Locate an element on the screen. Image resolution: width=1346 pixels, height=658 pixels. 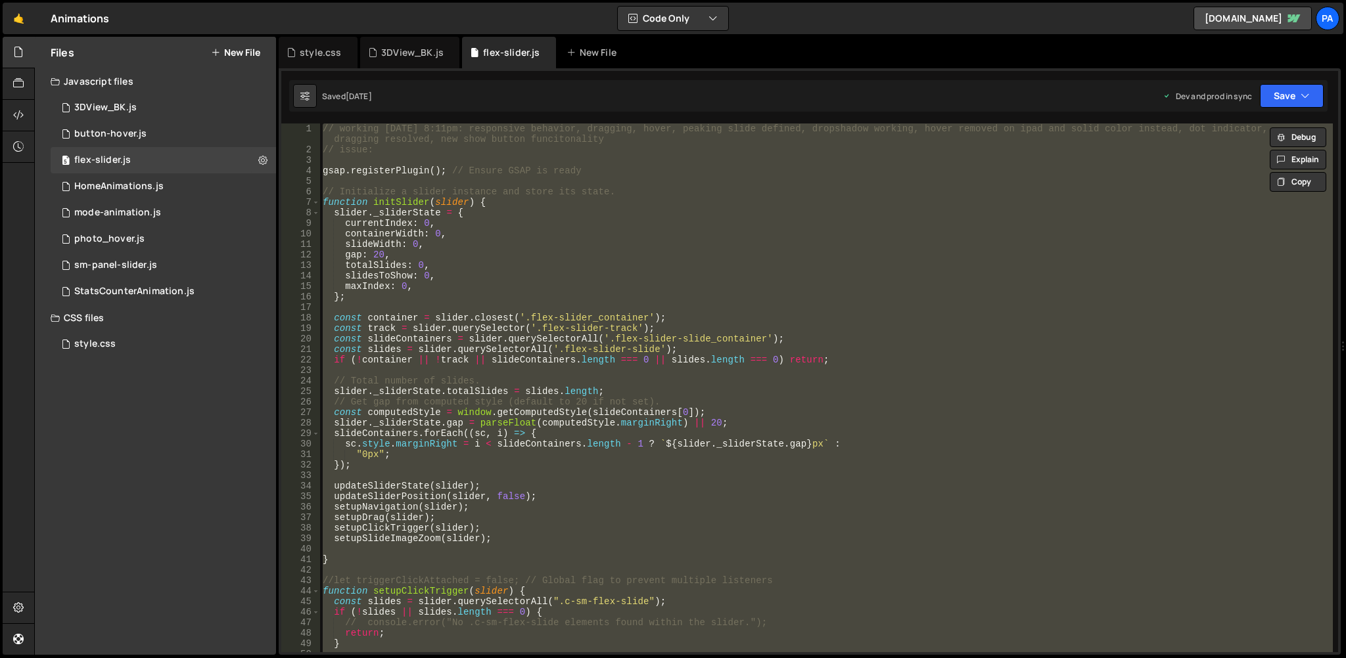
div: 12786/33199.js is located at coordinates (163, 160).